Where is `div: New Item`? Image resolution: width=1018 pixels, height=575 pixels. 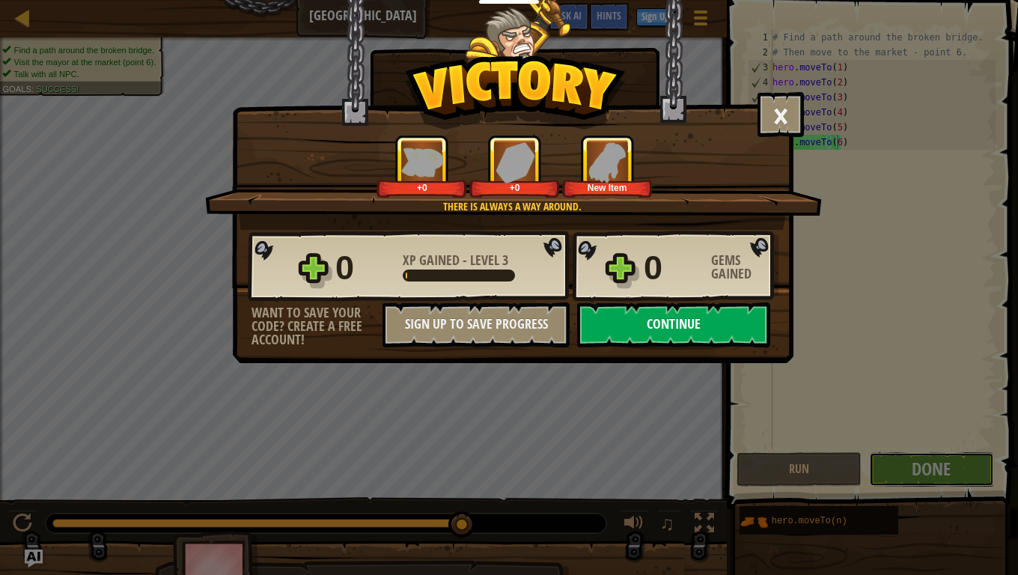 div: New Item is located at coordinates (607, 187).